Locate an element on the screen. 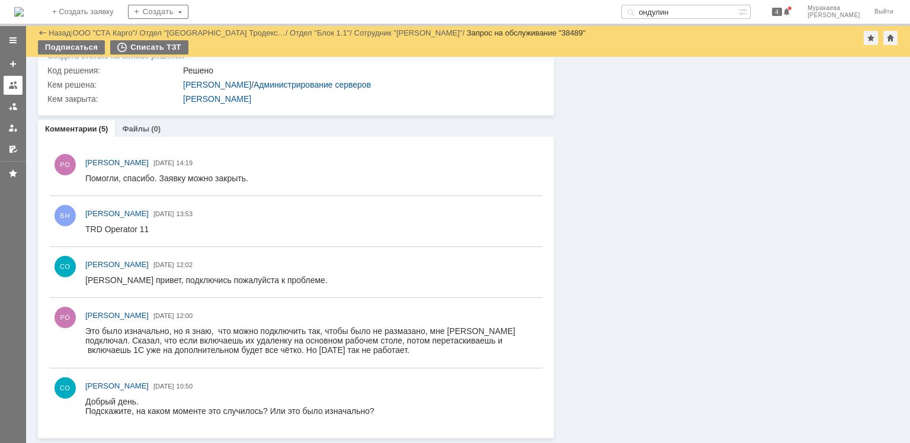 This screenshot has height=443, width=910. span: 12:00 is located at coordinates (185, 316).